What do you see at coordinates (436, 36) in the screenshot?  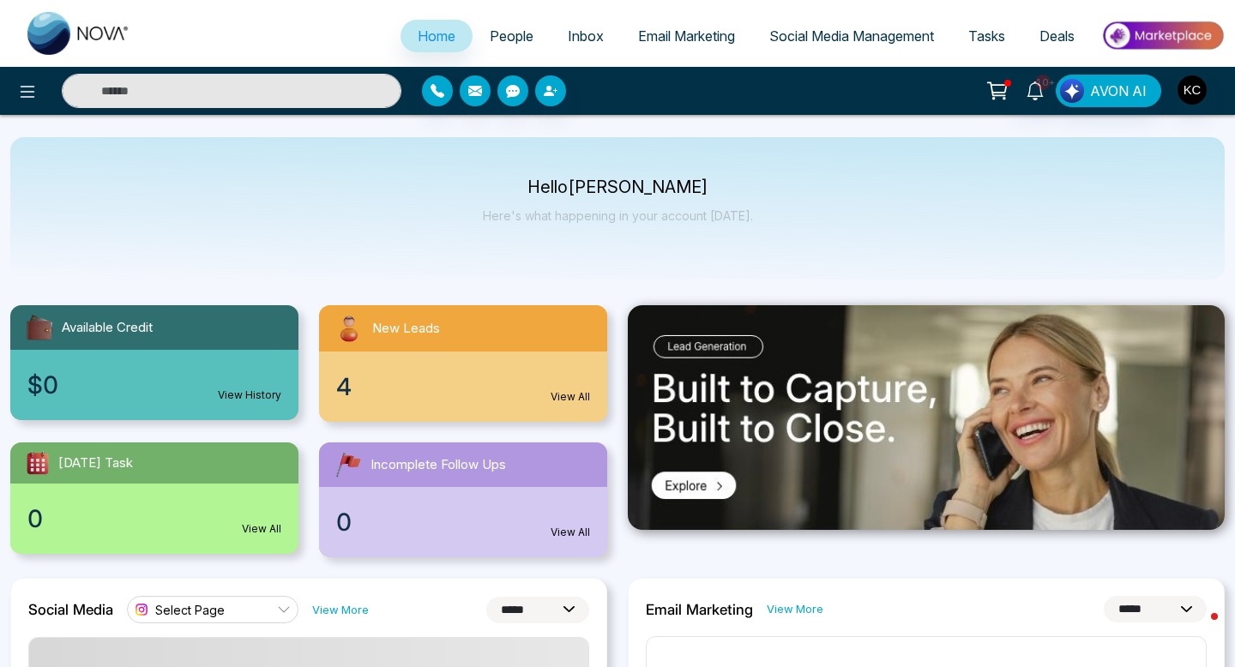 I see `a: Home` at bounding box center [436, 36].